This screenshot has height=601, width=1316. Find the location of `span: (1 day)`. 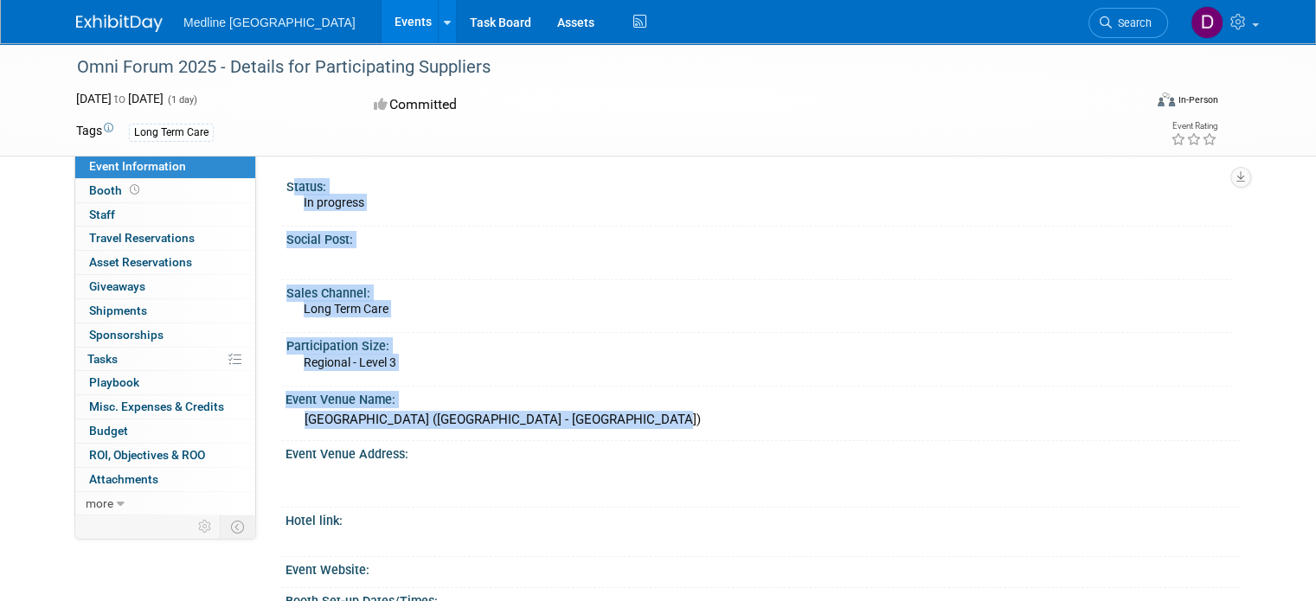

span: (1 day) is located at coordinates (182, 100).